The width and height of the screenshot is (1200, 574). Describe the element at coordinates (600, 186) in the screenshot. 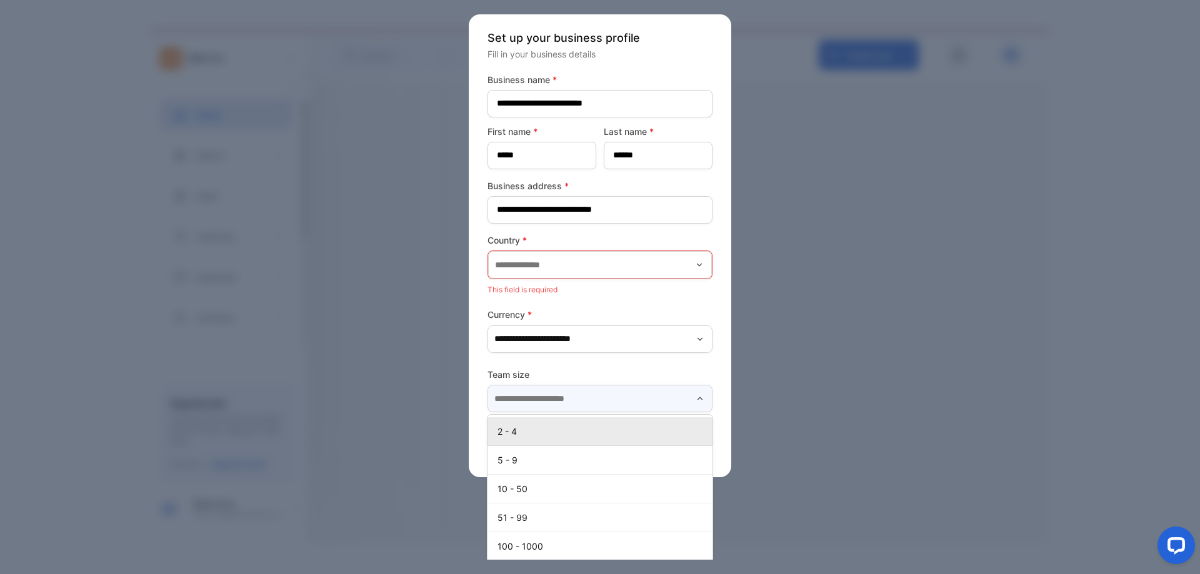

I see `label: Business address` at that location.